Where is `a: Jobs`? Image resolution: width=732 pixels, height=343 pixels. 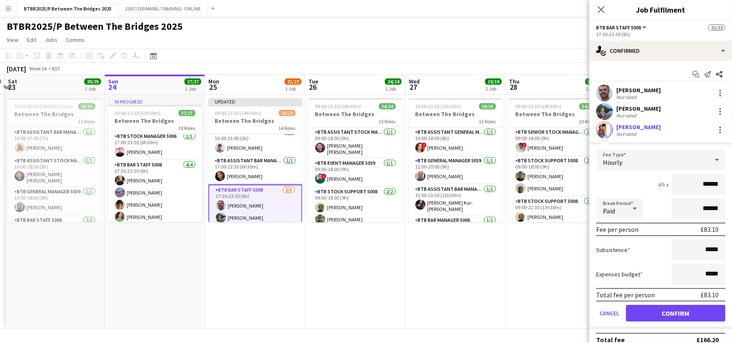
a: Jobs is located at coordinates (51, 40).